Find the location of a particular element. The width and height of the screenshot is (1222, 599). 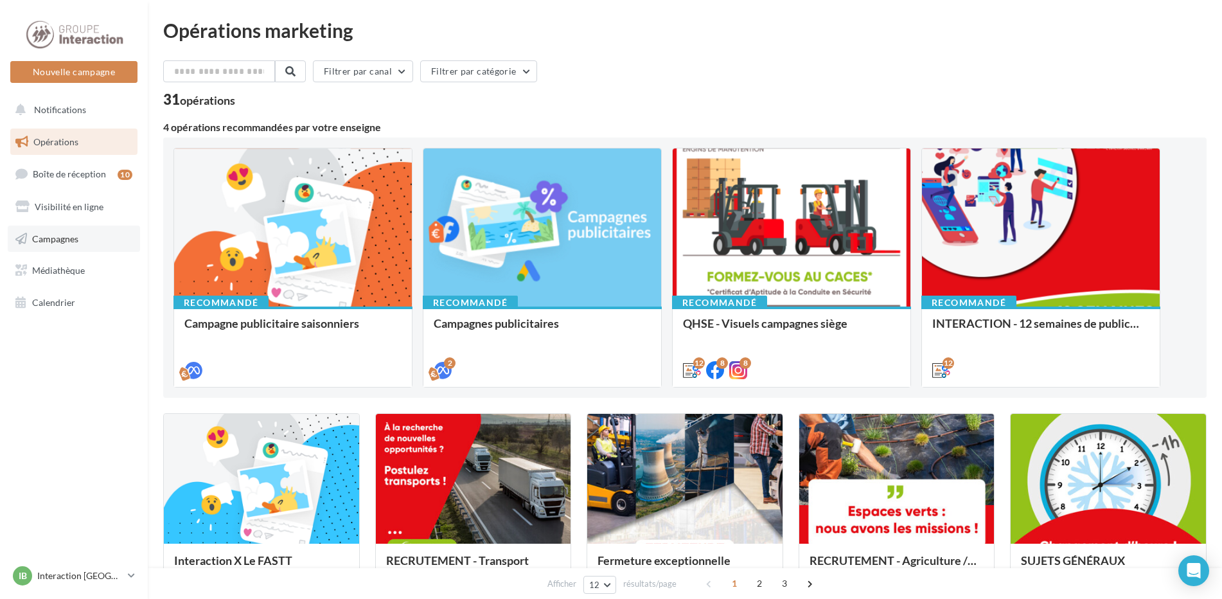

a: Opérations is located at coordinates (74, 142).